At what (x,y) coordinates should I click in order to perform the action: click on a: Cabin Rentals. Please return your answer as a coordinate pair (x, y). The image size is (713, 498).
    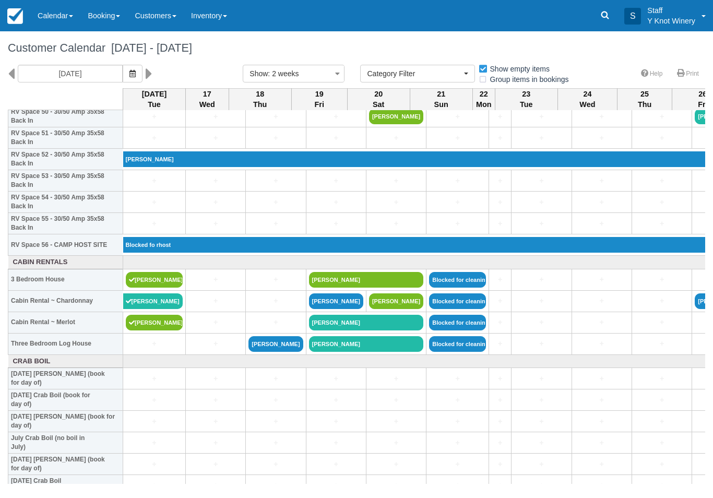
    Looking at the image, I should click on (66, 262).